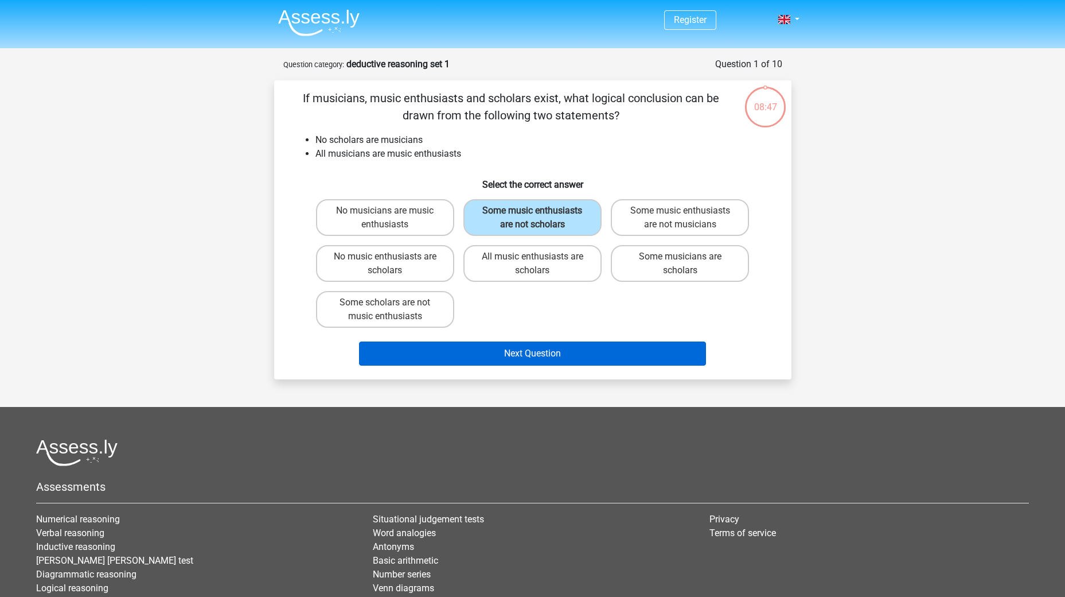  I want to click on a: Verbal reasoning, so click(70, 532).